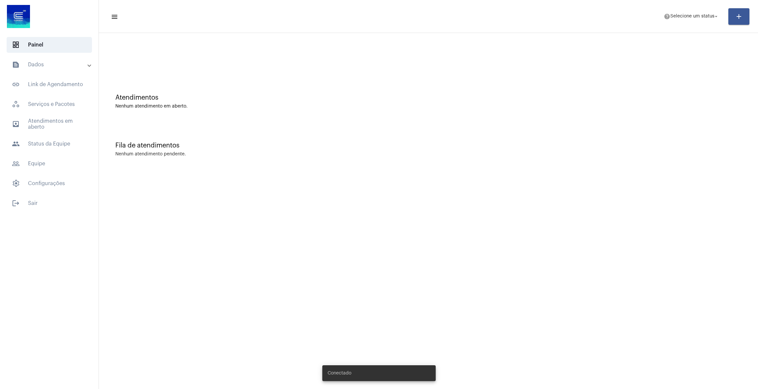 This screenshot has height=389, width=758. What do you see at coordinates (667, 16) in the screenshot?
I see `mat-icon: help` at bounding box center [667, 16].